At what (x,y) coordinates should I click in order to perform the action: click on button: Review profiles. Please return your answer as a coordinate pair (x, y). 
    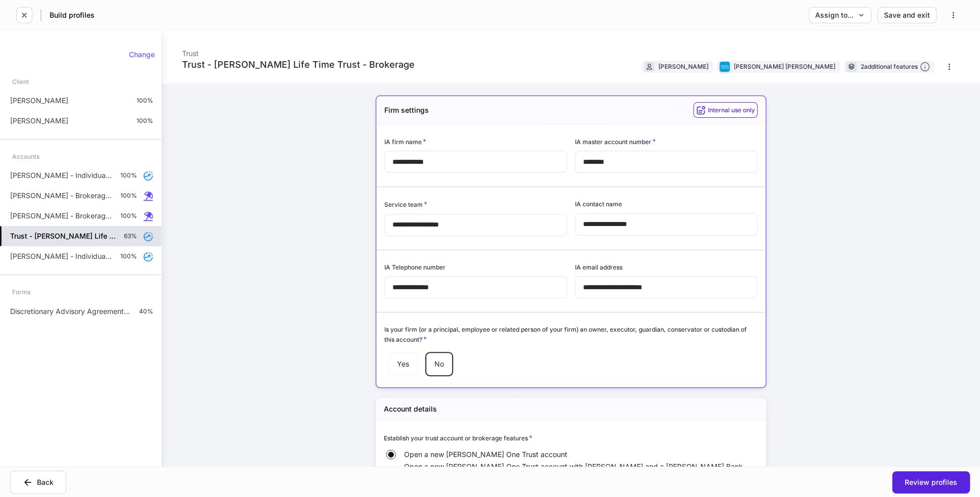
    Looking at the image, I should click on (931, 482).